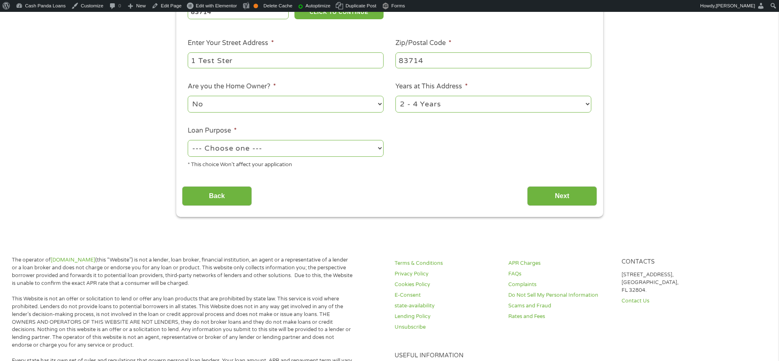  What do you see at coordinates (447, 316) in the screenshot?
I see `a: Lending Policy` at bounding box center [447, 316].